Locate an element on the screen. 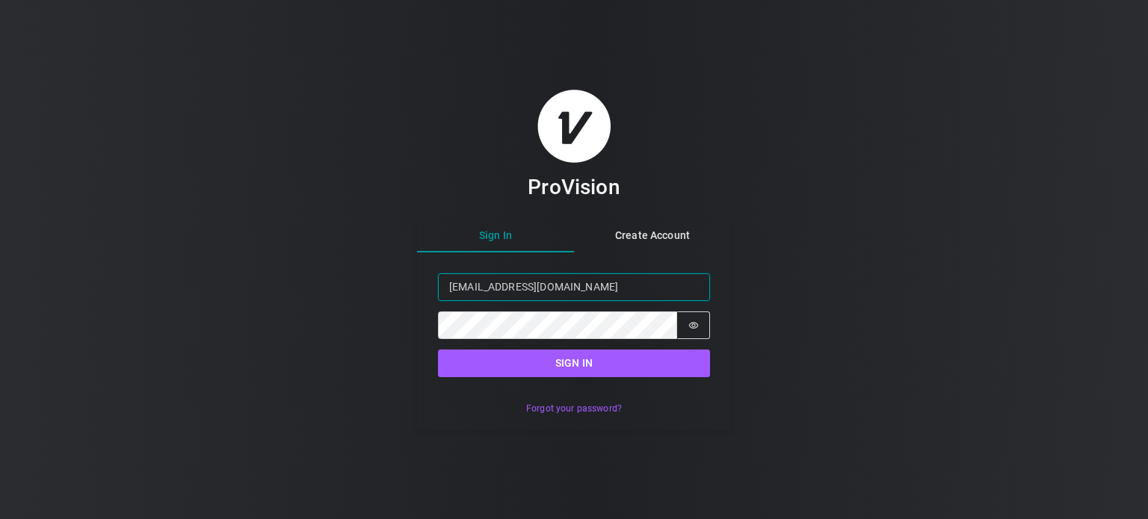 The image size is (1148, 519). button: Sign in is located at coordinates (574, 363).